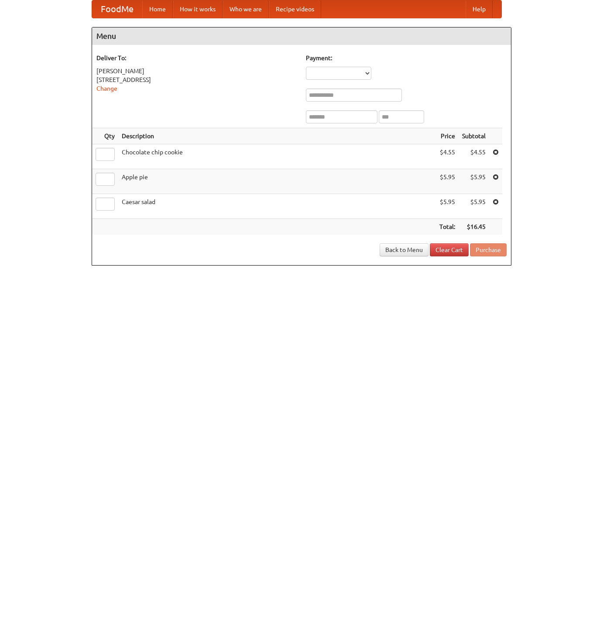 This screenshot has height=617, width=593. I want to click on a: Clear Cart, so click(449, 250).